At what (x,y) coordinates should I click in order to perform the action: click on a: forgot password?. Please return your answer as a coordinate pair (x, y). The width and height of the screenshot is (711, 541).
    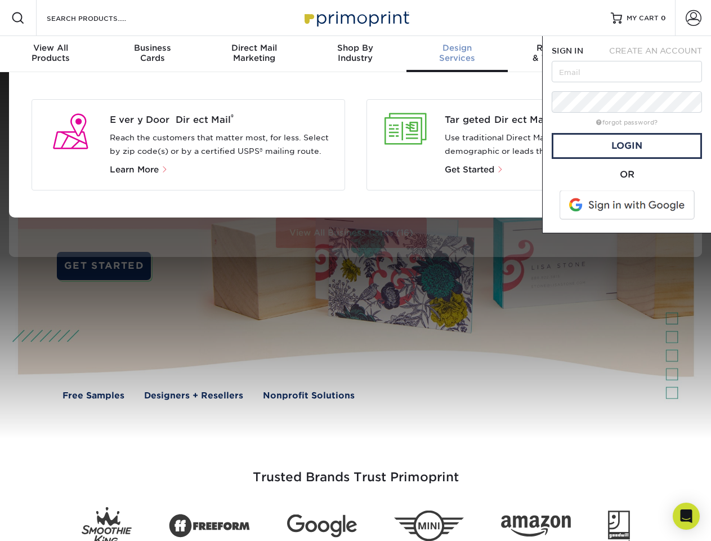
    Looking at the image, I should click on (627, 122).